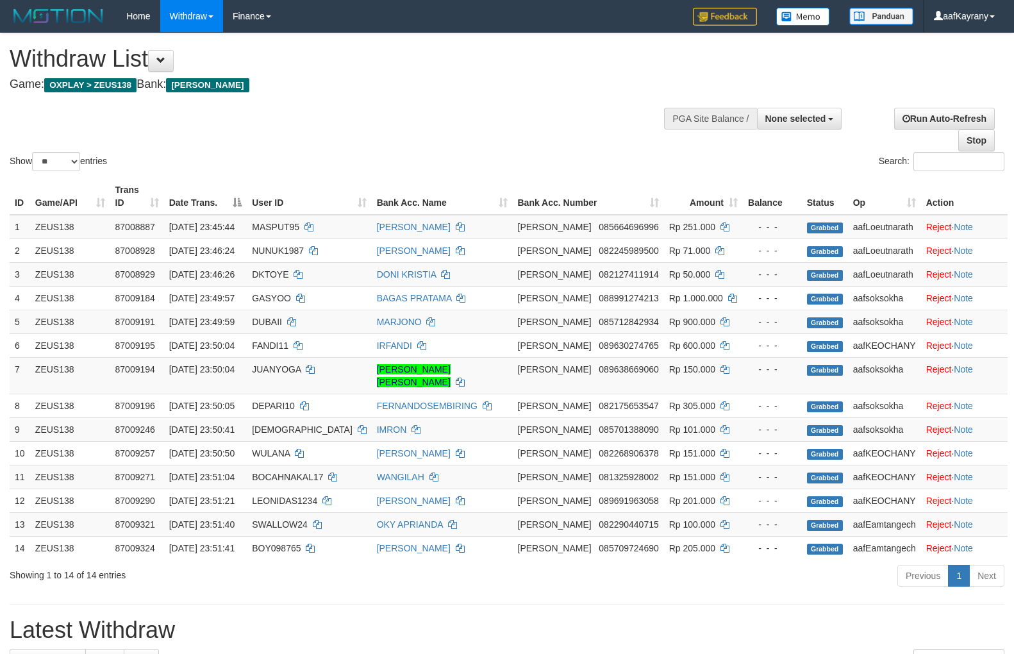 The width and height of the screenshot is (1014, 654). Describe the element at coordinates (135, 274) in the screenshot. I see `span: 87008929` at that location.